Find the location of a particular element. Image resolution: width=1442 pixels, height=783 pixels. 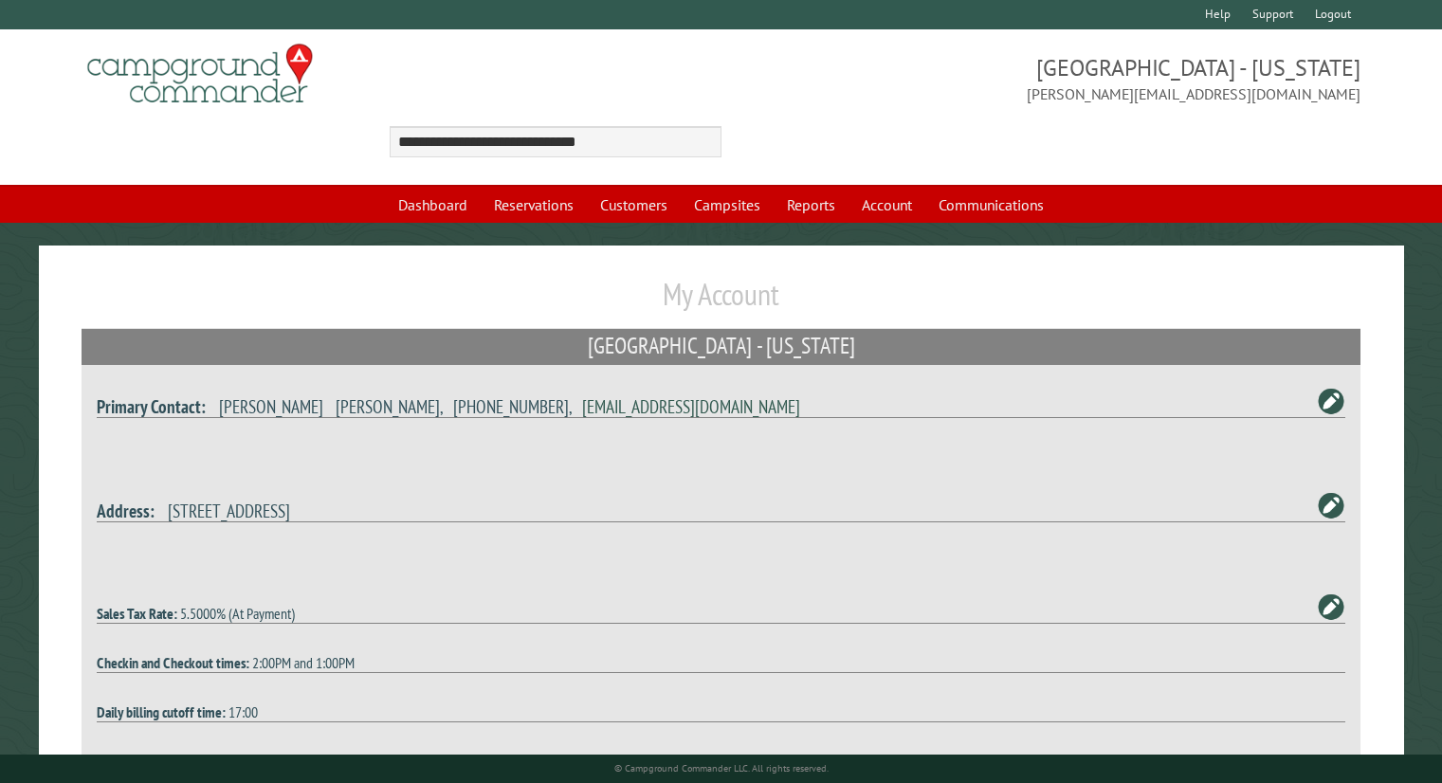

strong: Primary Contact: is located at coordinates (151, 406).